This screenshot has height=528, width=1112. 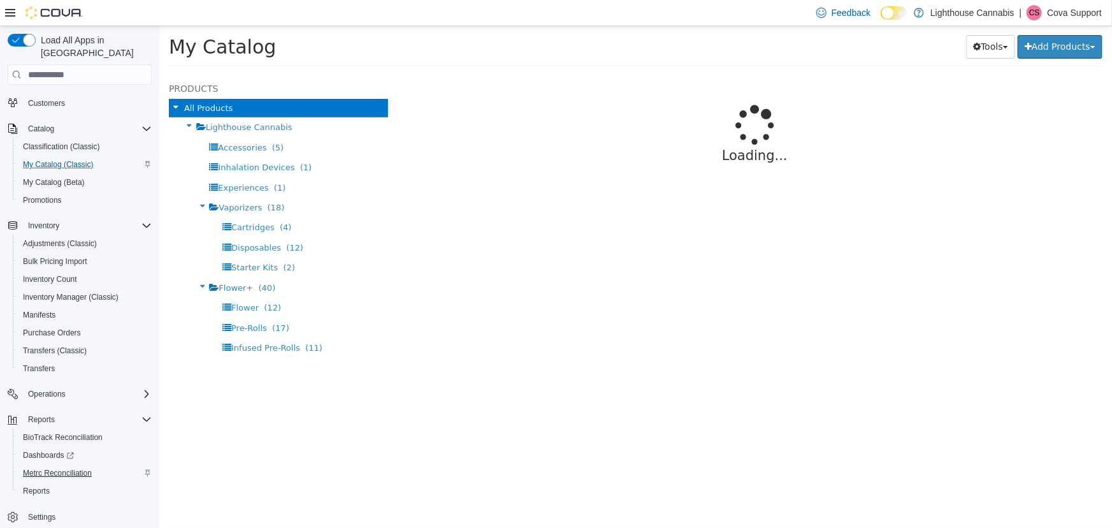 I want to click on button: Bulk Pricing Import, so click(x=85, y=261).